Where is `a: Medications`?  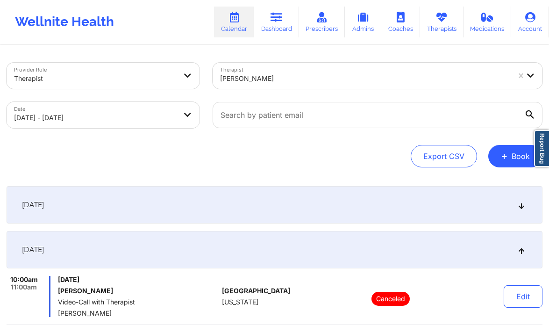 a: Medications is located at coordinates (487, 22).